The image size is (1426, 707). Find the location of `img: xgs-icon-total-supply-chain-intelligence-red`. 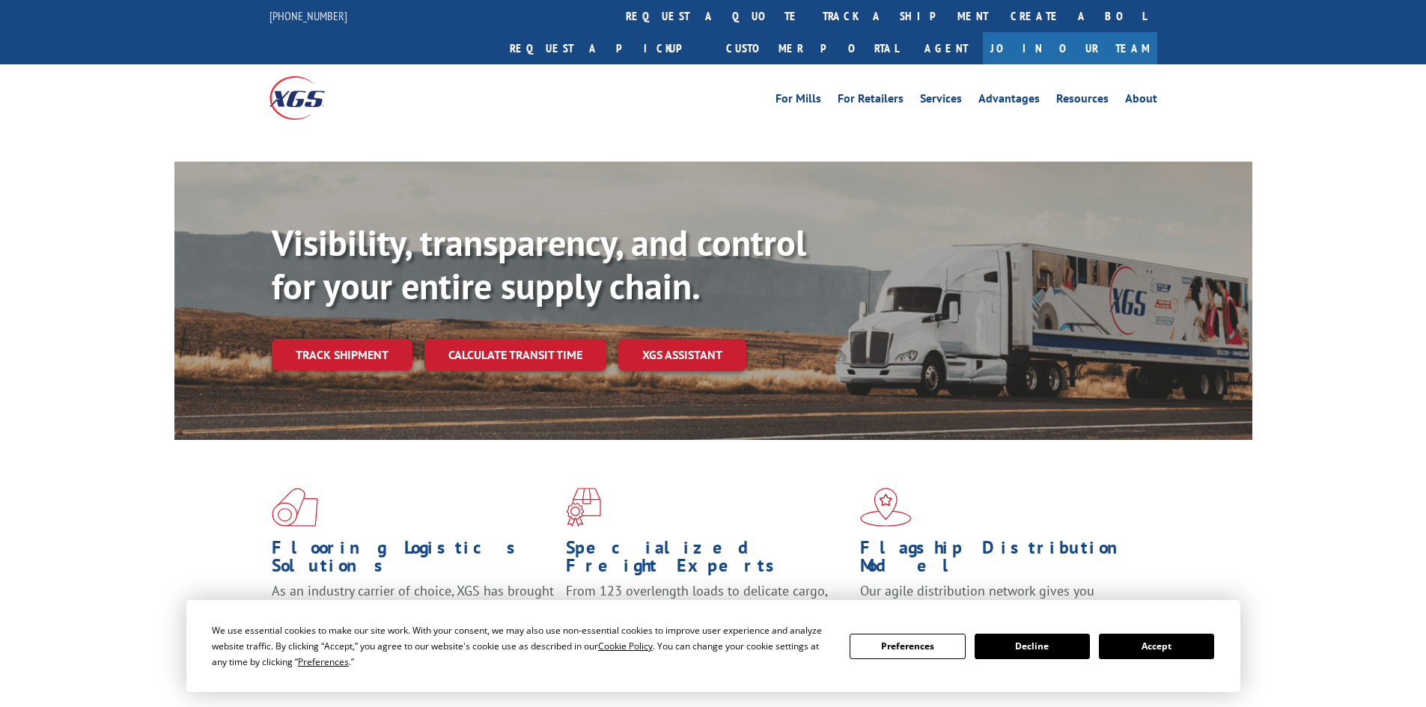

img: xgs-icon-total-supply-chain-intelligence-red is located at coordinates (295, 507).